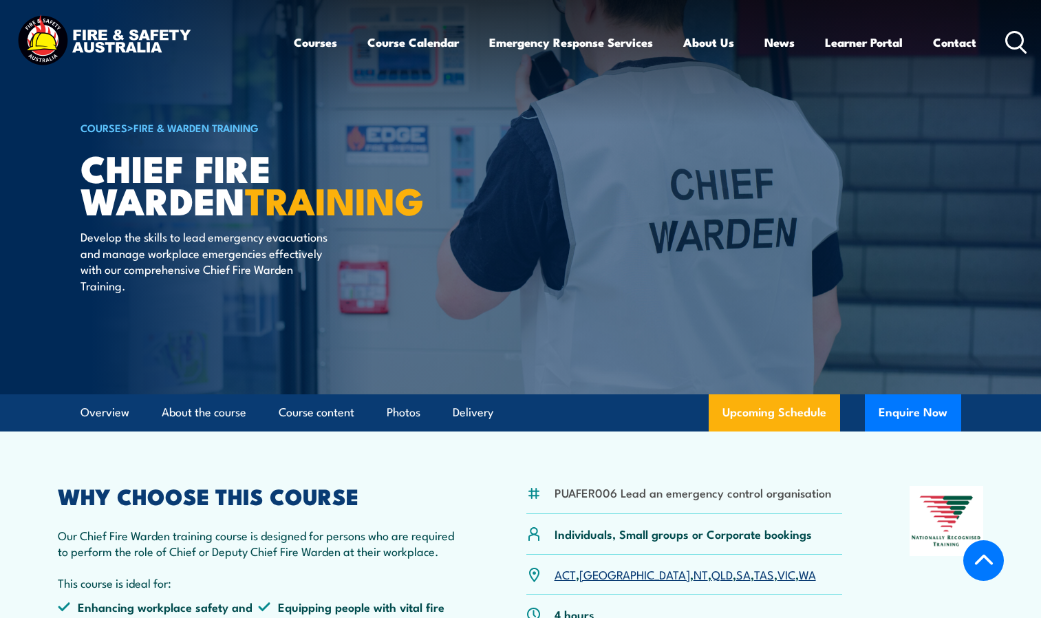 This screenshot has width=1041, height=618. What do you see at coordinates (473, 412) in the screenshot?
I see `a: Delivery` at bounding box center [473, 412].